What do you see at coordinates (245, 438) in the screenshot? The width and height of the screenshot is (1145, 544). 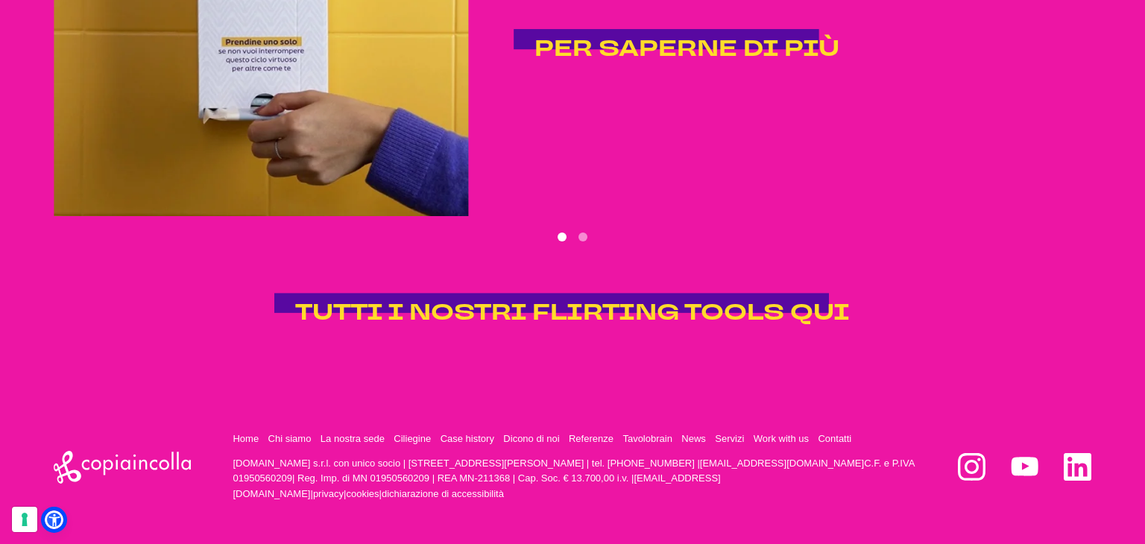 I see `a: Home` at bounding box center [245, 438].